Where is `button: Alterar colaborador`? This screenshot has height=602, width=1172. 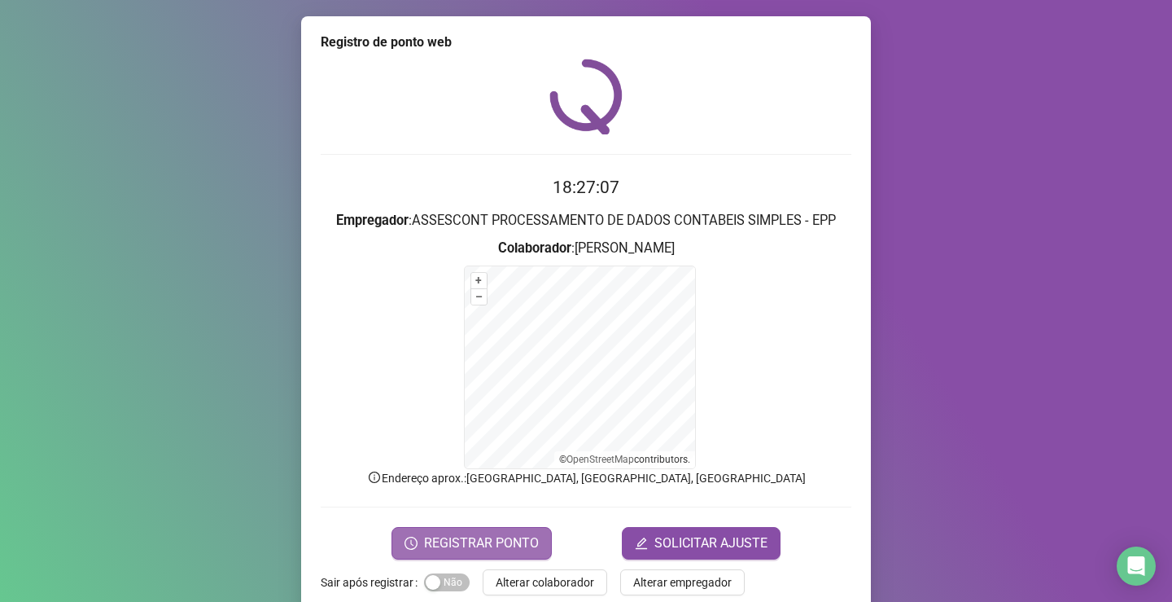
button: Alterar colaborador is located at coordinates (545, 582).